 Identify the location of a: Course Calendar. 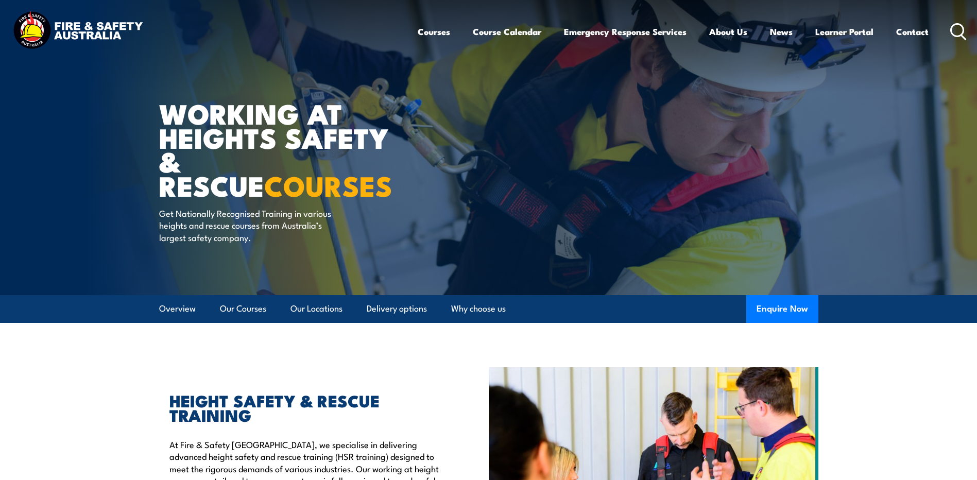
(507, 31).